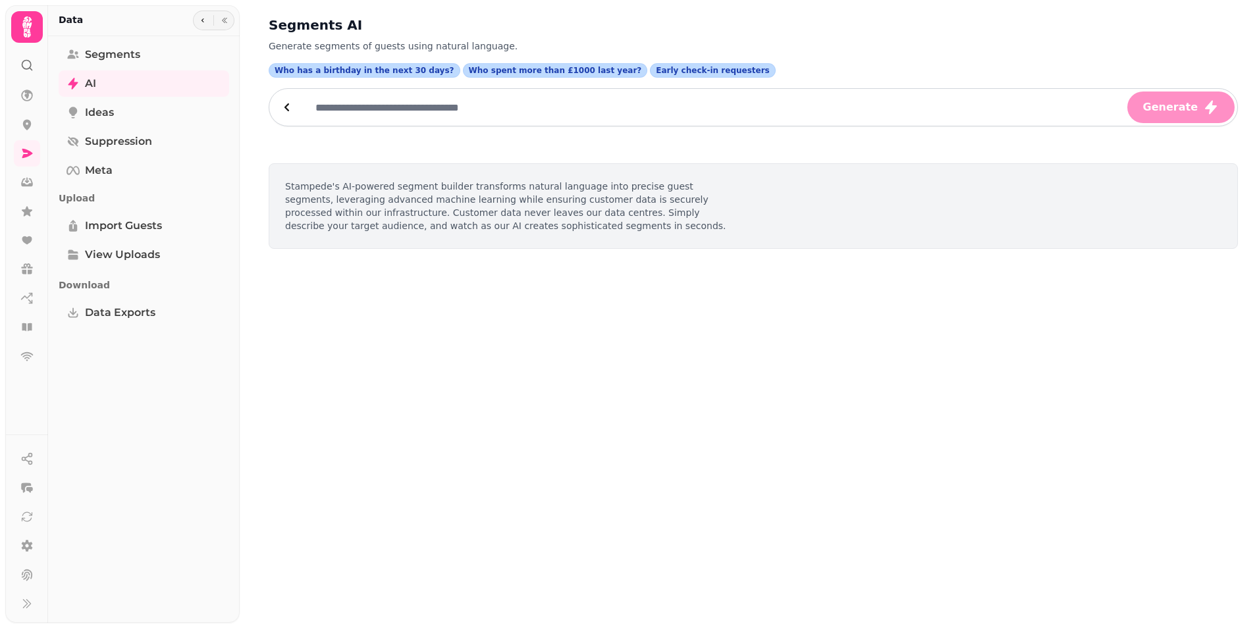 The height and width of the screenshot is (628, 1259). Describe the element at coordinates (99, 113) in the screenshot. I see `span: Ideas` at that location.